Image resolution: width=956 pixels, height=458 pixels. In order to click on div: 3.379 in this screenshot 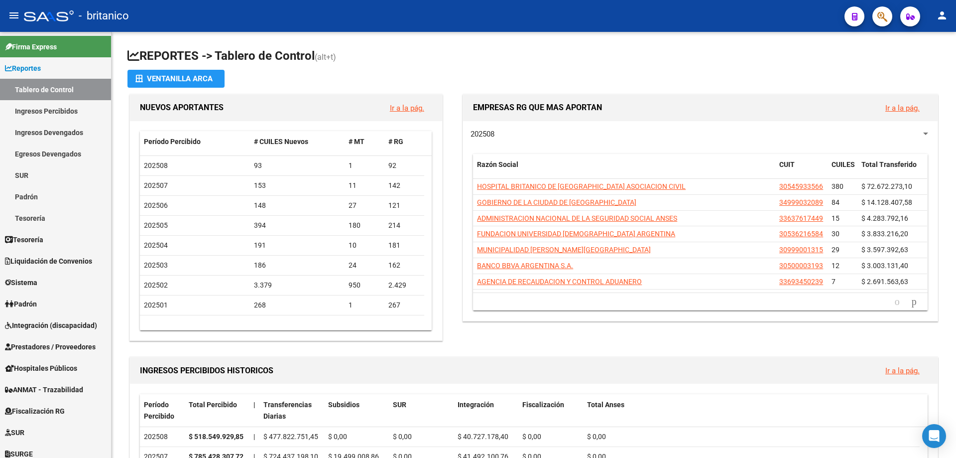, I will do `click(297, 285)`.